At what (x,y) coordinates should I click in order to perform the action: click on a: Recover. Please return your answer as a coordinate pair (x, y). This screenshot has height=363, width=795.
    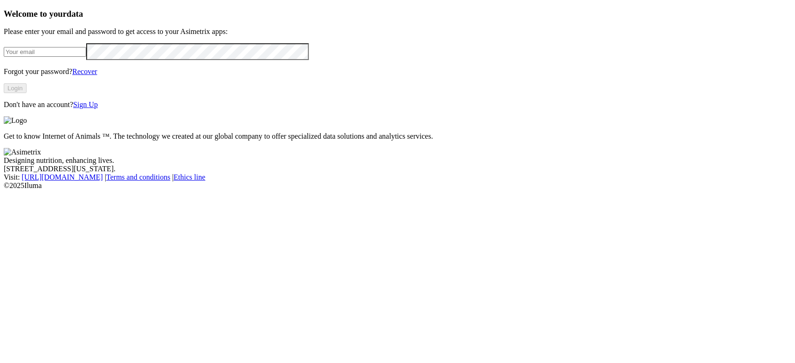
    Looking at the image, I should click on (84, 71).